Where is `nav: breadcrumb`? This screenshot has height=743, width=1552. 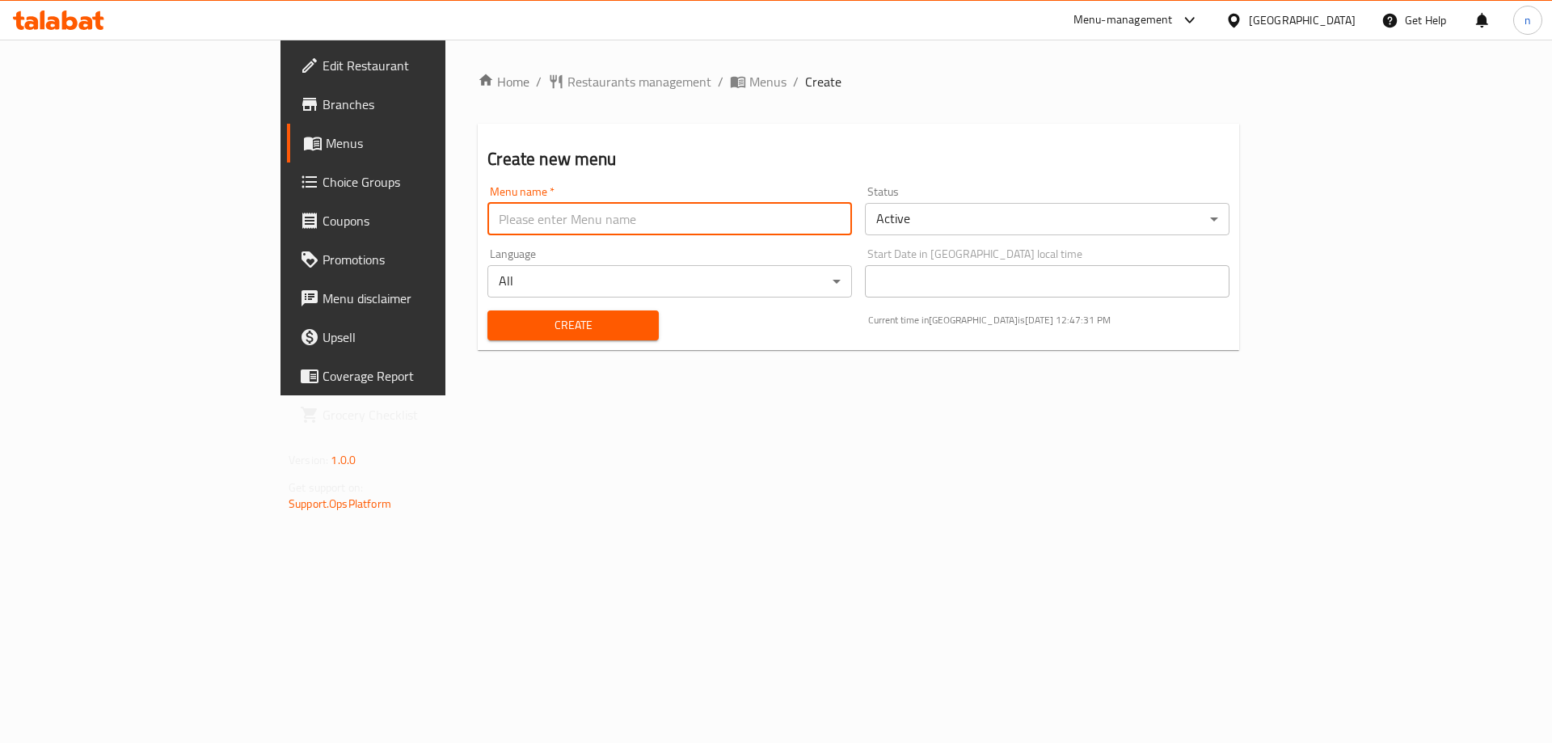 nav: breadcrumb is located at coordinates (858, 82).